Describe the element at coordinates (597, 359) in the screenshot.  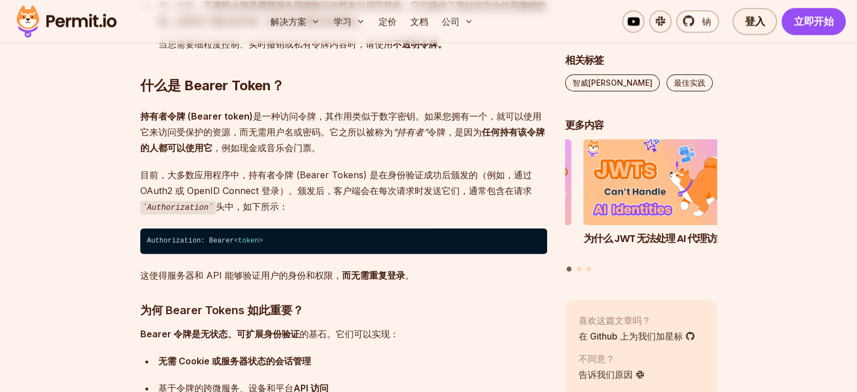
I see `font: 不同意？` at that location.